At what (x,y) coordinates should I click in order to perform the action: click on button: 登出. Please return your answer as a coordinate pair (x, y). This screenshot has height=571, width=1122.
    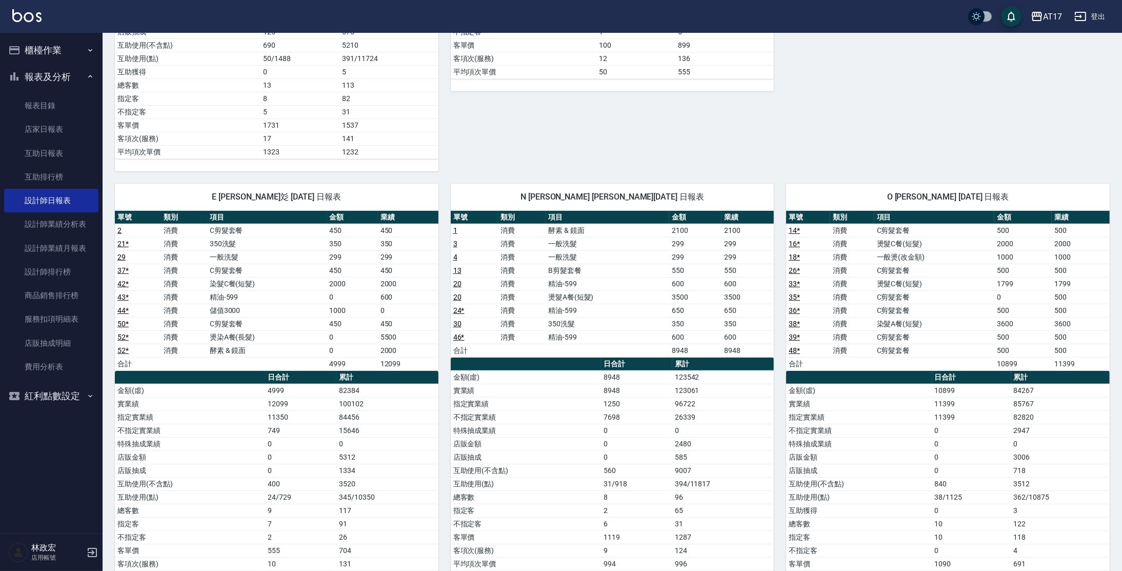
    Looking at the image, I should click on (1090, 16).